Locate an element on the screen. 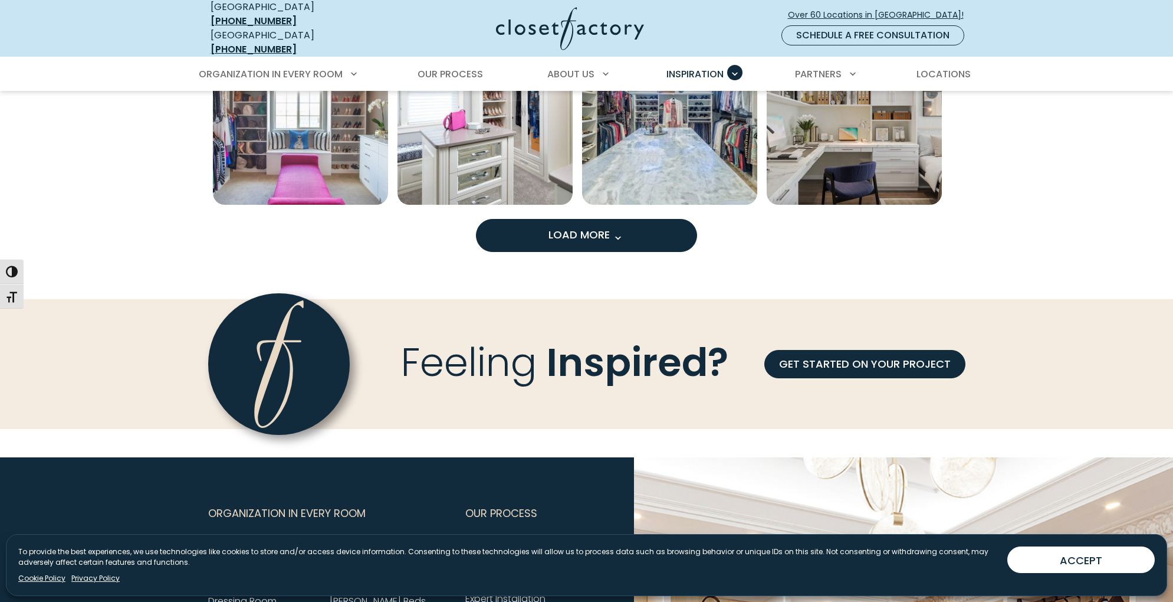  img: Large central island and dual handing rods in walk-in closet. Features glass open shelving and cr... is located at coordinates (670, 117).